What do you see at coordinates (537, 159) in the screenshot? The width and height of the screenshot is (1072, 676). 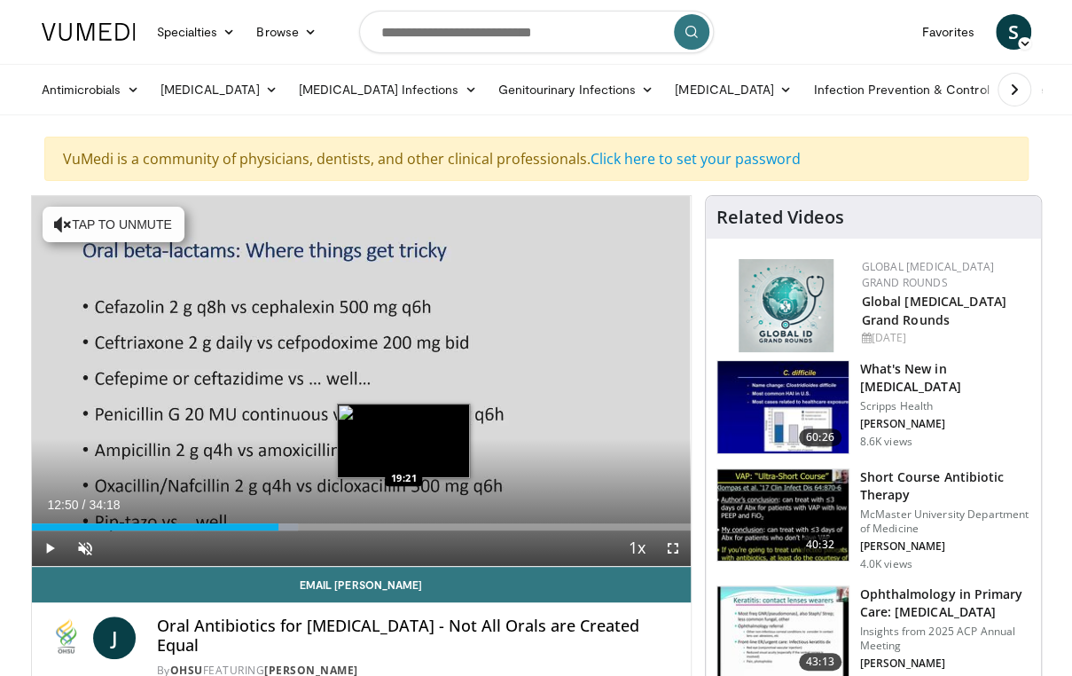 I see `div: VuMedi is a community of physicians, dentists, and other clinical professionals.` at bounding box center [537, 159].